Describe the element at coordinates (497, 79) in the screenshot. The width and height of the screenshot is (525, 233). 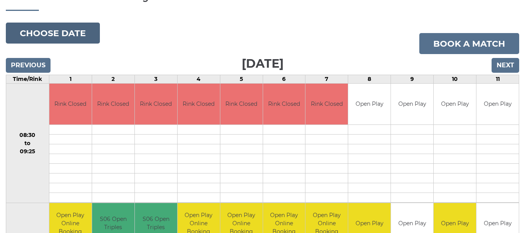
I see `td: 11` at that location.